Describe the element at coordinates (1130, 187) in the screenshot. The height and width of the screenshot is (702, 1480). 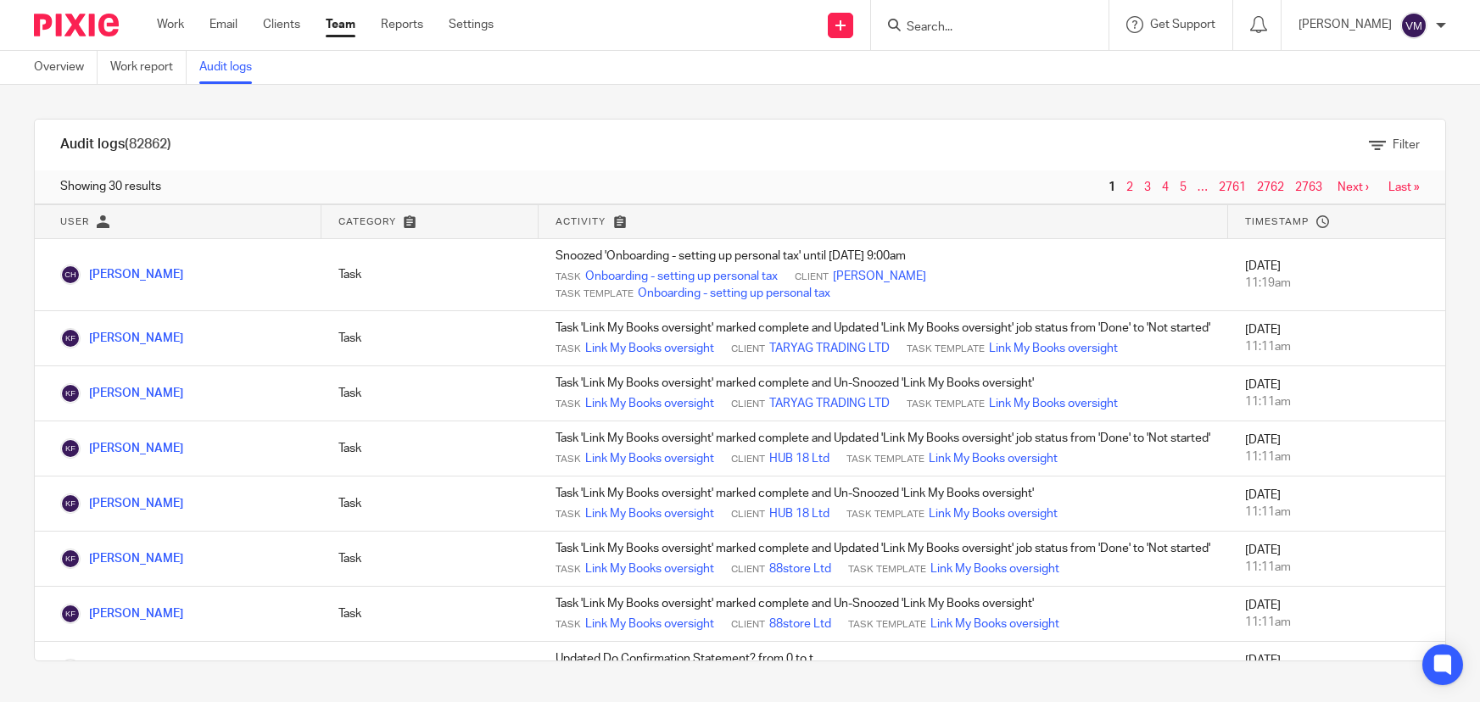
I see `a: 2` at that location.